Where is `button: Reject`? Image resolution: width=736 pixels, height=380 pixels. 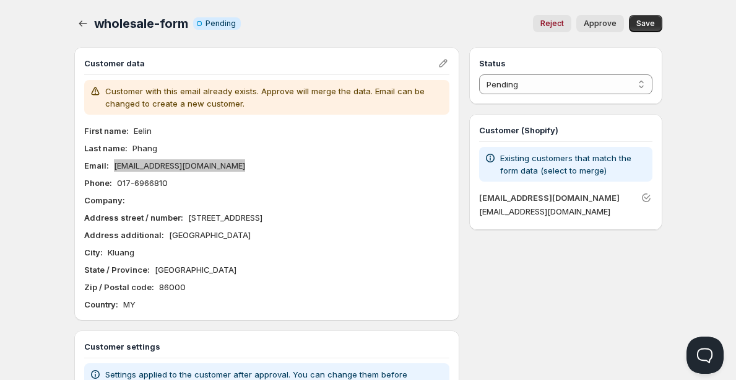
button: Reject is located at coordinates (552, 24).